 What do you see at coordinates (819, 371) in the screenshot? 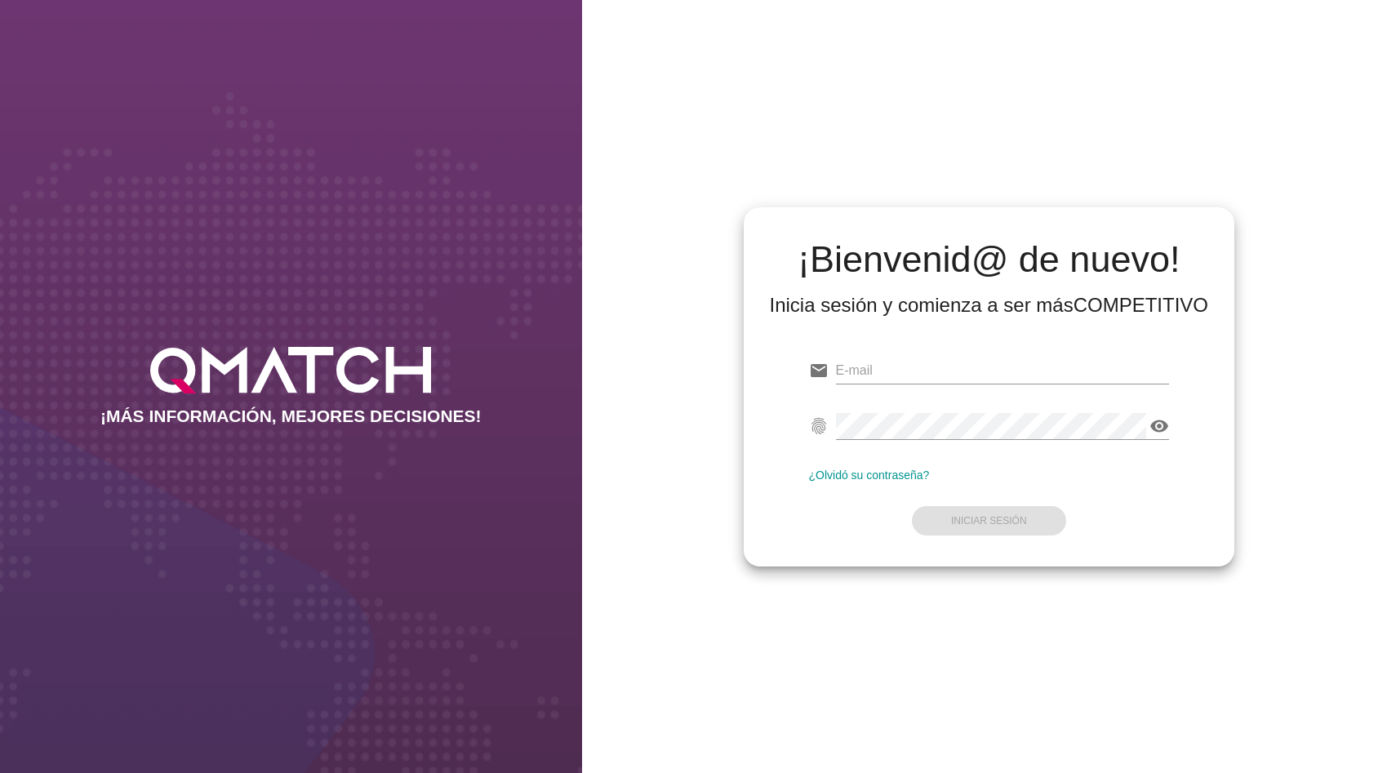
I see `i: email` at bounding box center [819, 371].